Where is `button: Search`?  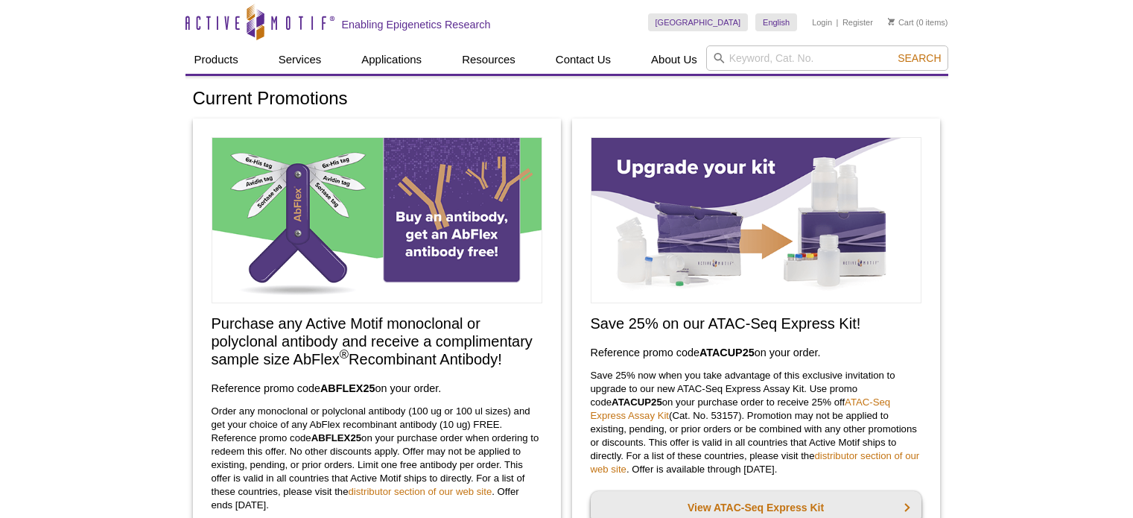 button: Search is located at coordinates (919, 58).